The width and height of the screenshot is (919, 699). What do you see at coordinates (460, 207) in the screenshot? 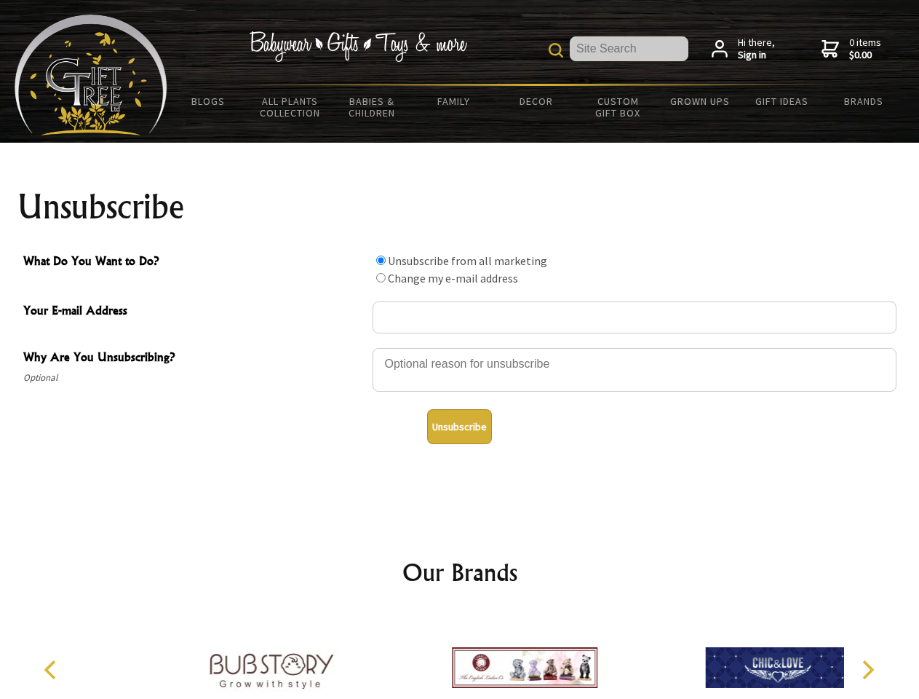
I see `h1: Unsubscribe` at bounding box center [460, 207].